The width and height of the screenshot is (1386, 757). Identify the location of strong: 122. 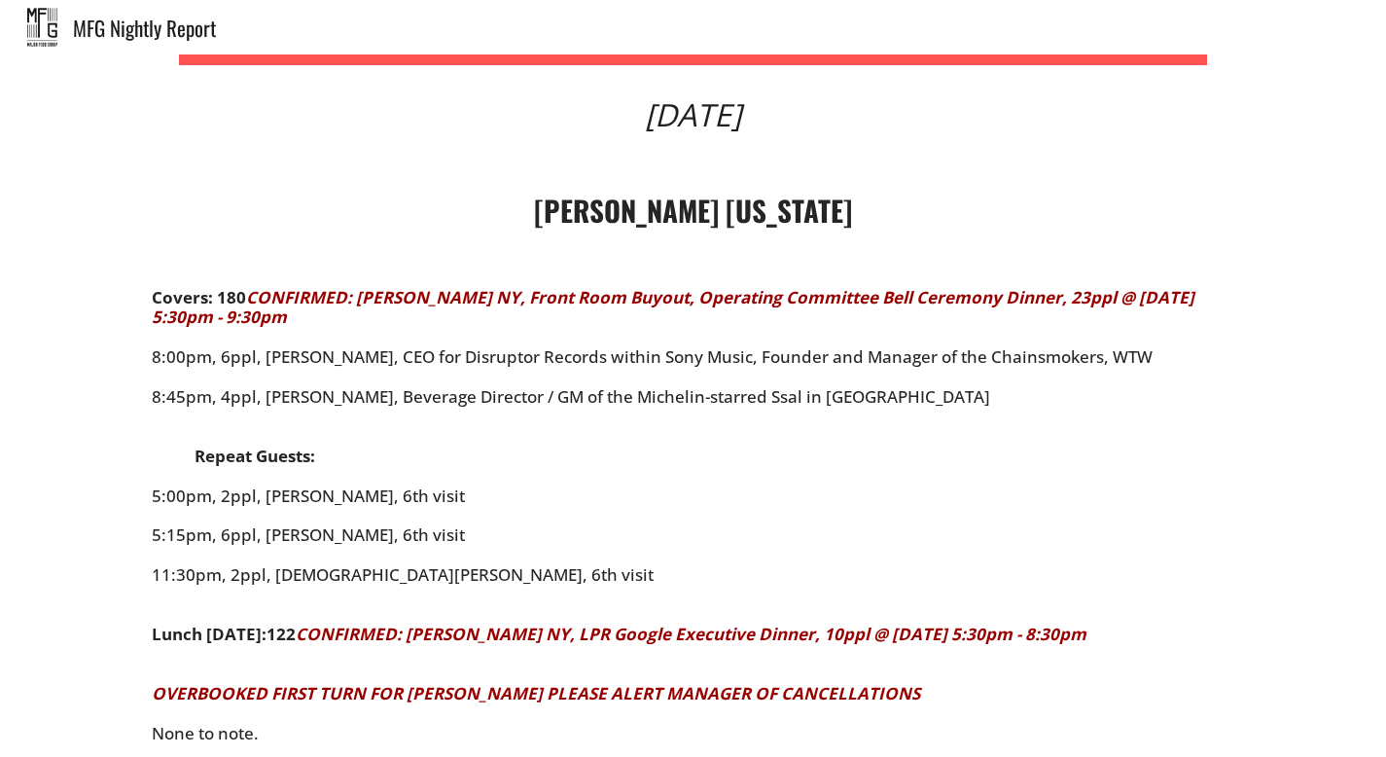
(281, 633).